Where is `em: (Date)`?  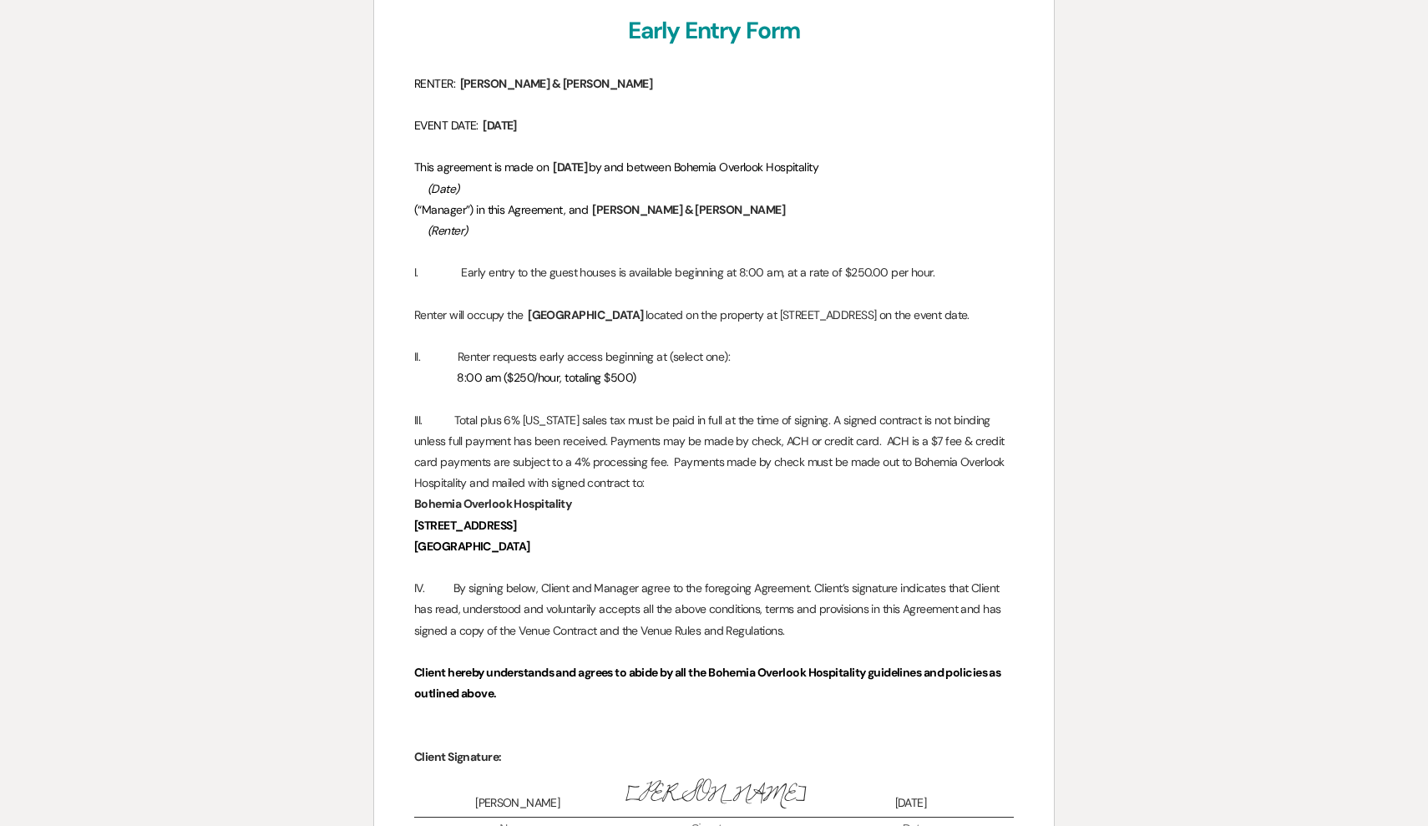
em: (Date) is located at coordinates (443, 189).